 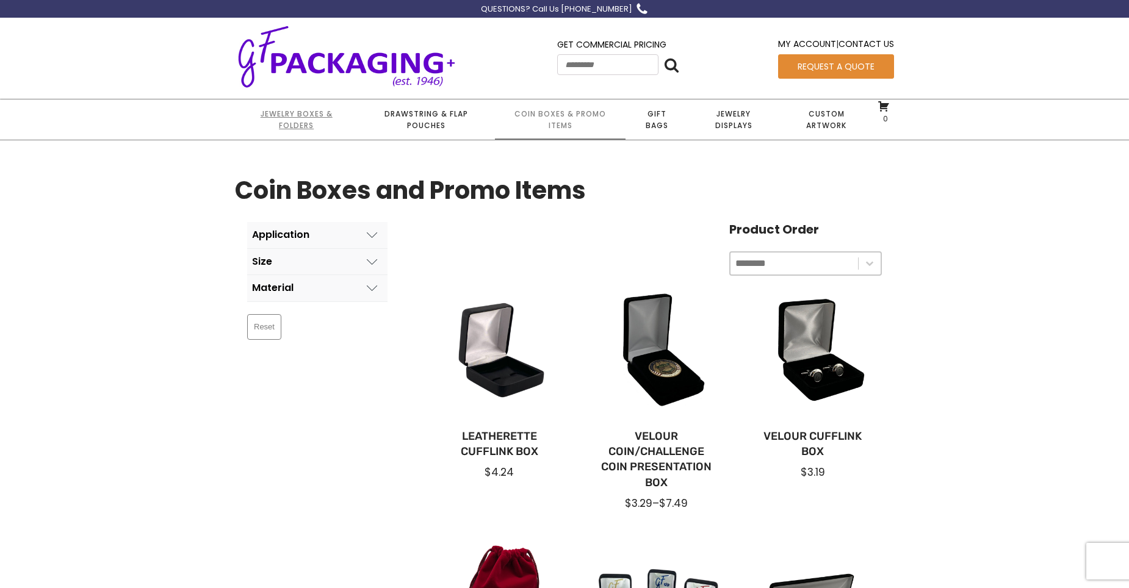 I want to click on a: Velour Cufflink Box, so click(x=812, y=444).